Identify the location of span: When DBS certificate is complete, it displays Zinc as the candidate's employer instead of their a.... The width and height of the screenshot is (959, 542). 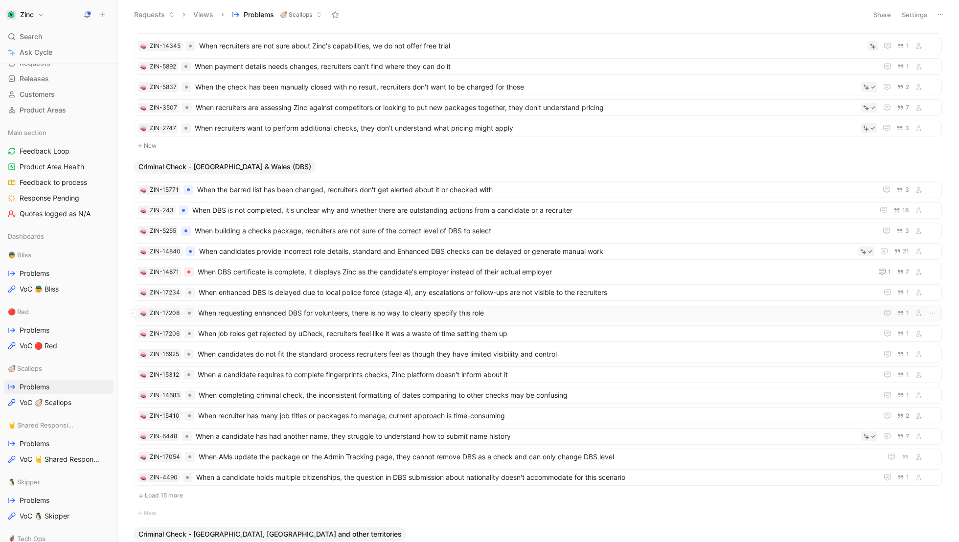
(533, 272).